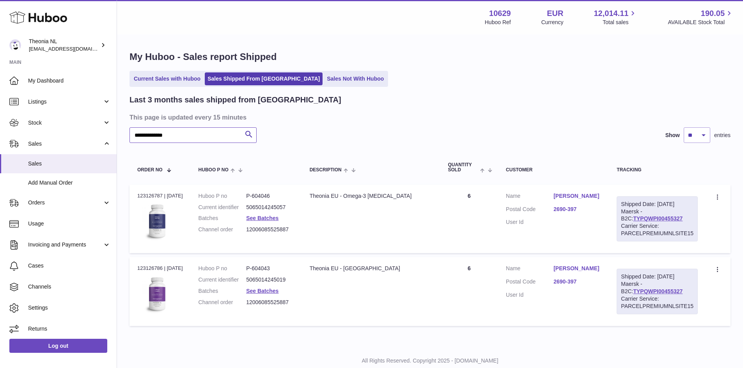 This screenshot has height=368, width=743. What do you see at coordinates (497, 22) in the screenshot?
I see `div: Huboo Ref` at bounding box center [497, 22].